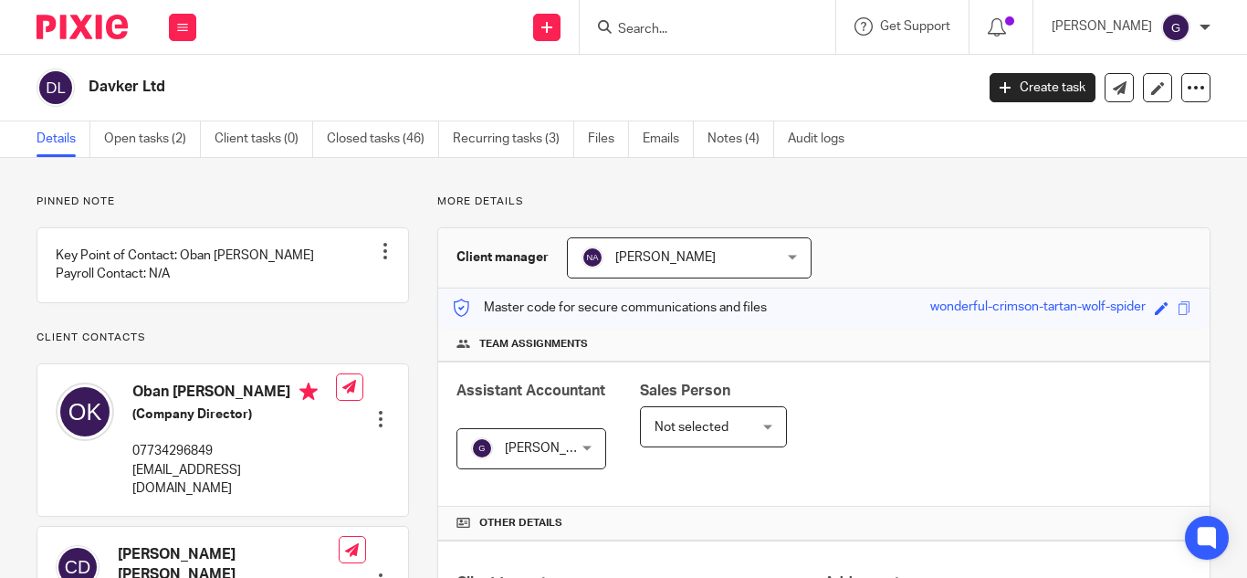 This screenshot has height=578, width=1247. I want to click on div: wonderful-crimson-tartan-wolf-spider, so click(1038, 308).